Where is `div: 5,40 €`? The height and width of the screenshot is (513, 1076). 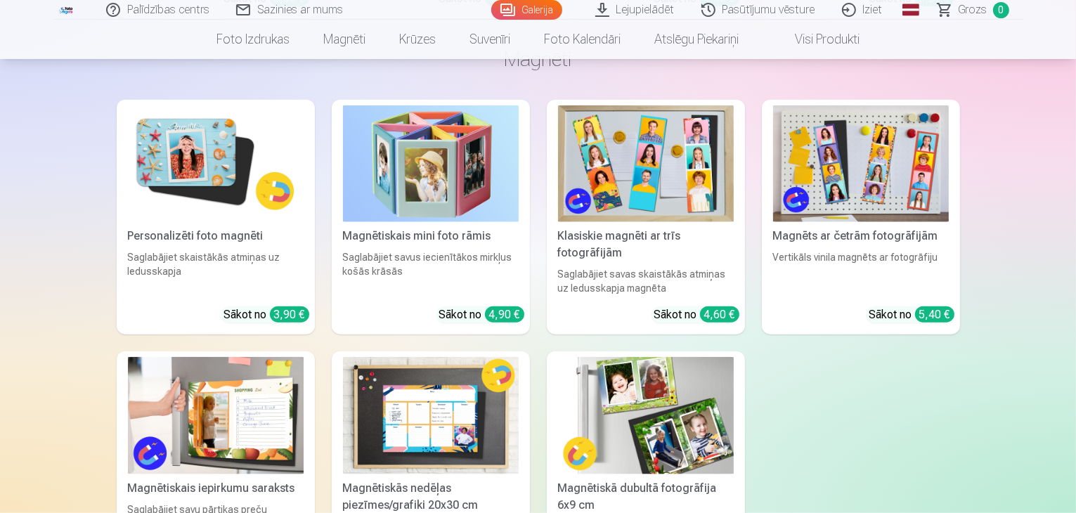 div: 5,40 € is located at coordinates (935, 314).